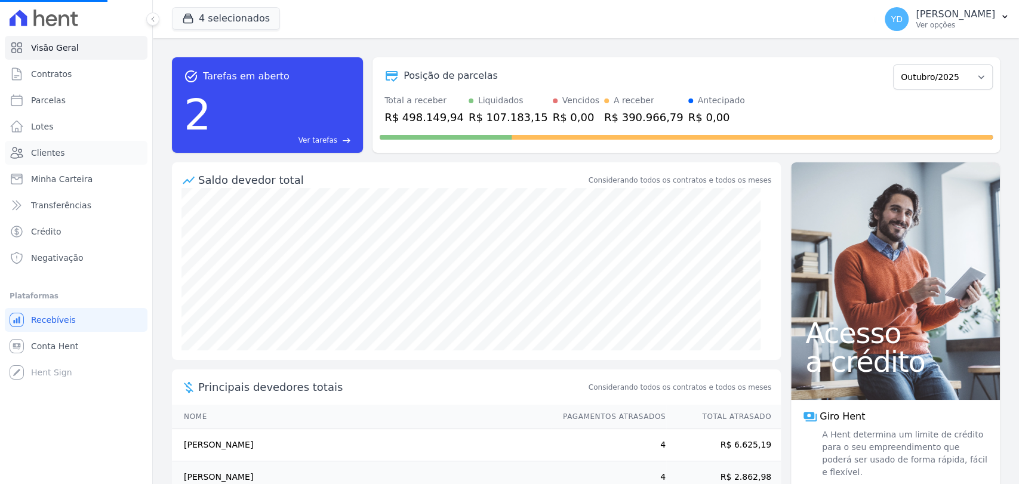 The height and width of the screenshot is (484, 1019). What do you see at coordinates (76, 74) in the screenshot?
I see `a: Contratos` at bounding box center [76, 74].